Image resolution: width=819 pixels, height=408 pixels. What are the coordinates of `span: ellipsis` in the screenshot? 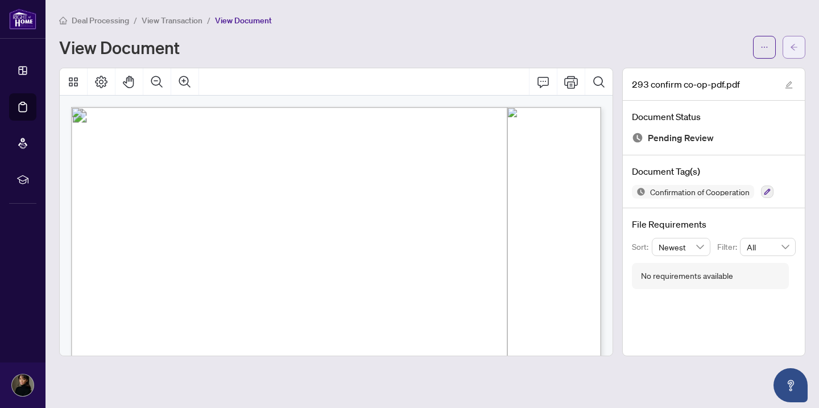 It's located at (765, 47).